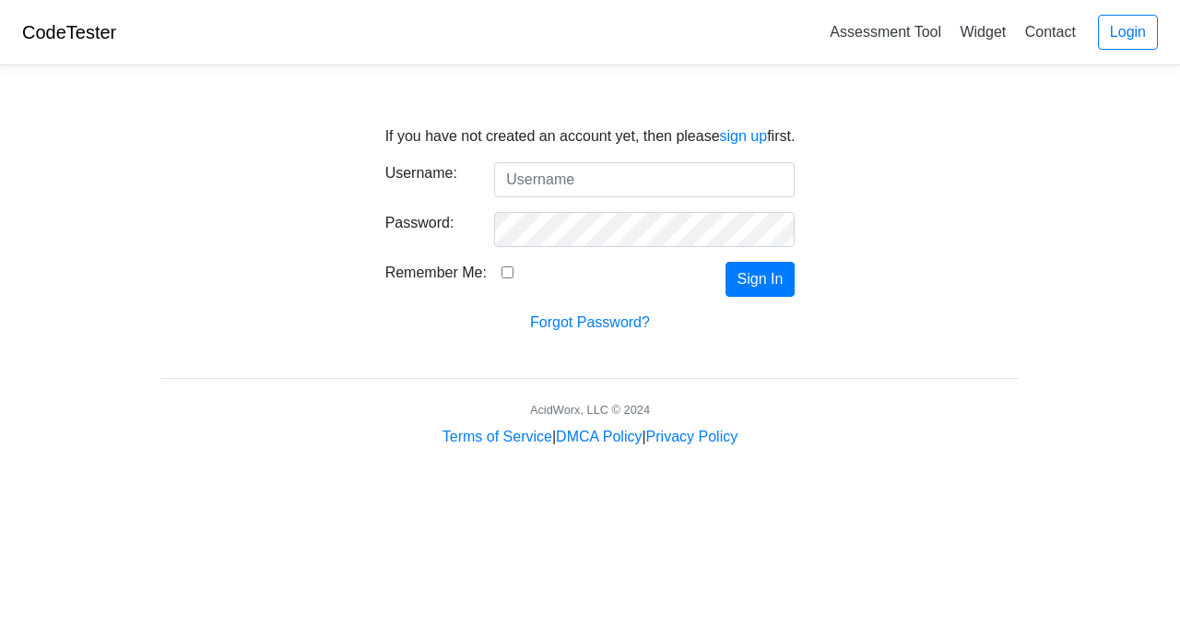 This screenshot has width=1180, height=625. Describe the element at coordinates (497, 436) in the screenshot. I see `a: Terms of Service` at that location.